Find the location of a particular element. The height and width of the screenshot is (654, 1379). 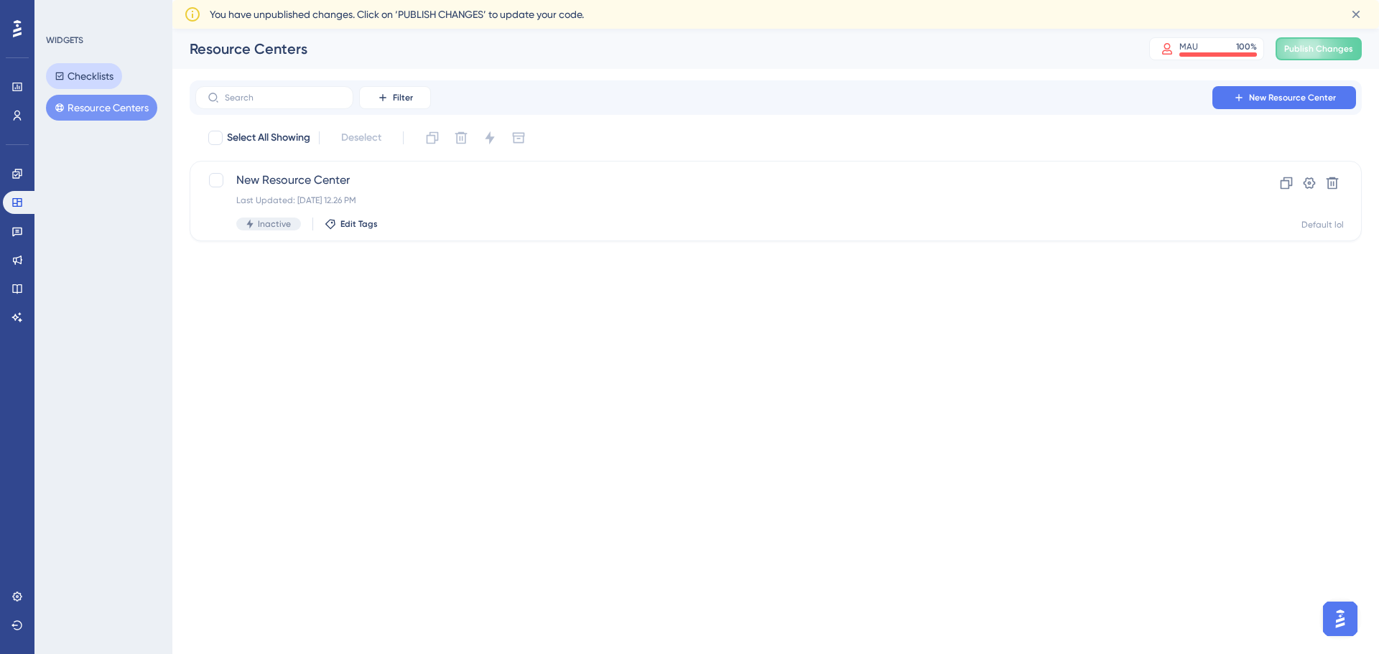

span: Filter is located at coordinates (403, 98).